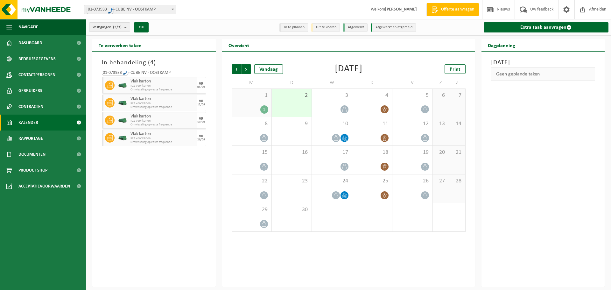 This screenshot has height=290, width=611. Describe the element at coordinates (457, 10) in the screenshot. I see `span: Offerte aanvragen` at that location.